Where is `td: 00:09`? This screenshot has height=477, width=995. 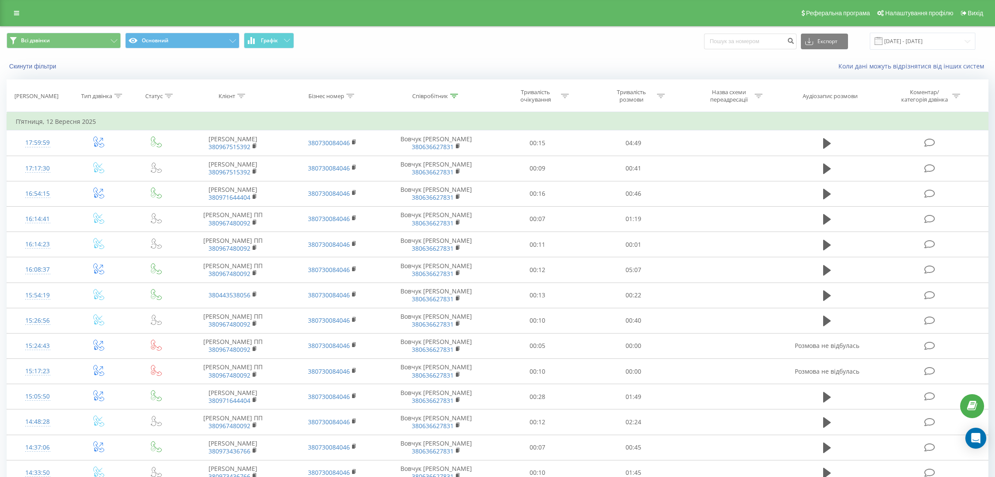
td: 00:09 is located at coordinates (538, 168).